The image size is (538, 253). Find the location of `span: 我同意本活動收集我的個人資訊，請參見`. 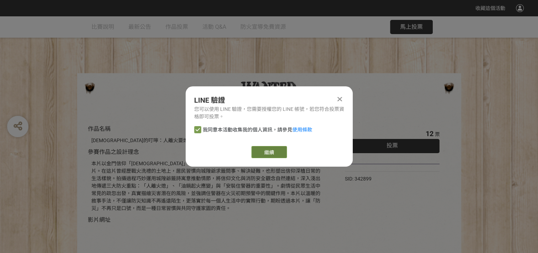

span: 我同意本活動收集我的個人資訊，請參見 is located at coordinates (257, 130).